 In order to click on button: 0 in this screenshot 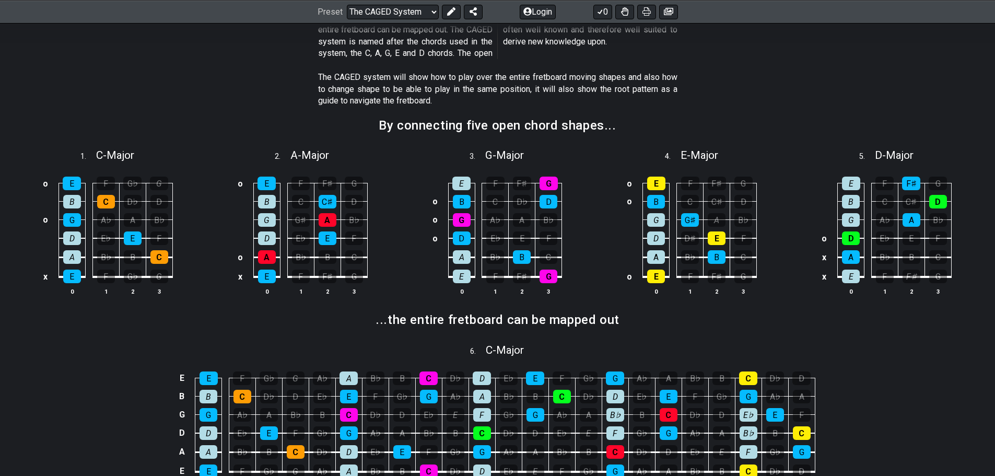, I will do `click(603, 11)`.